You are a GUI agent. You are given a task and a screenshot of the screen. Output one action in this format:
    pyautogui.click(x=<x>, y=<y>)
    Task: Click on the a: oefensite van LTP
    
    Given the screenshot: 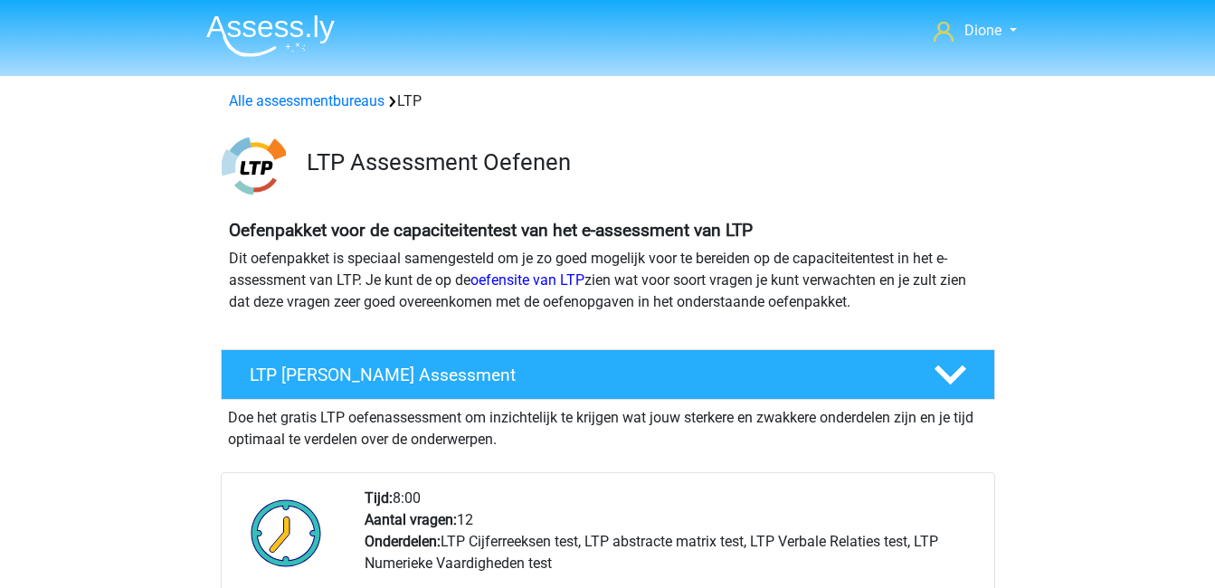 What is the action you would take?
    pyautogui.click(x=527, y=280)
    